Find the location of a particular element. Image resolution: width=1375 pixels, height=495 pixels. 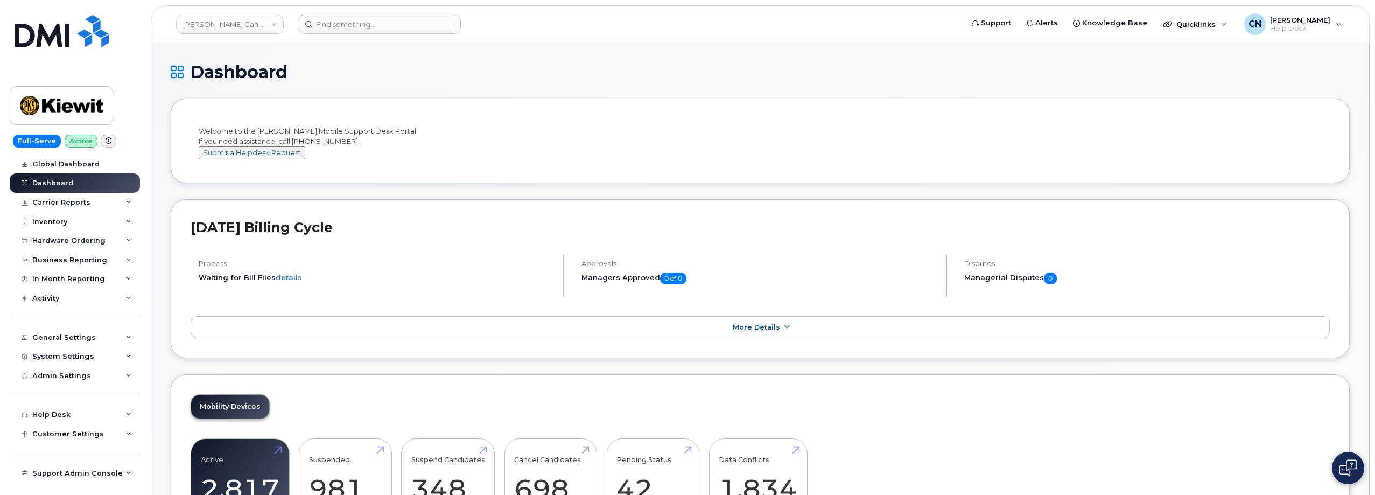

h1: Dashboard is located at coordinates (760, 72).